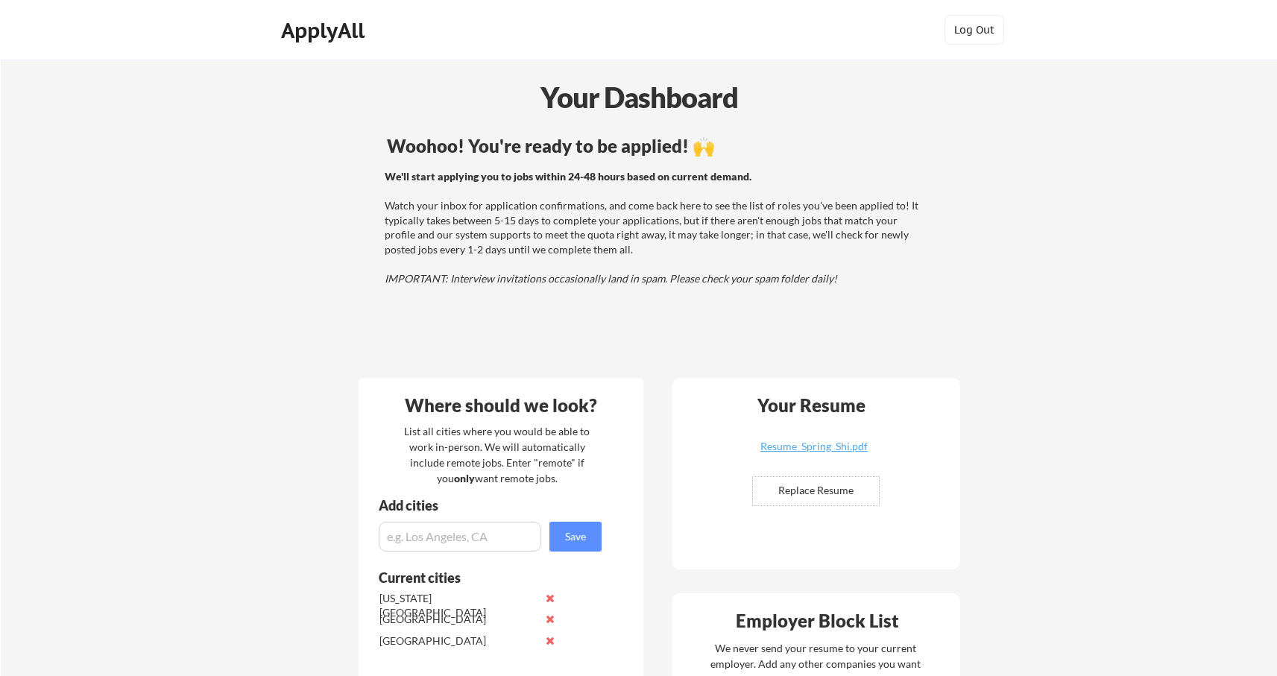  Describe the element at coordinates (653, 227) in the screenshot. I see `div: Watch your inbox for application confirmations, and come back here to see the list of roles you'v...` at that location.